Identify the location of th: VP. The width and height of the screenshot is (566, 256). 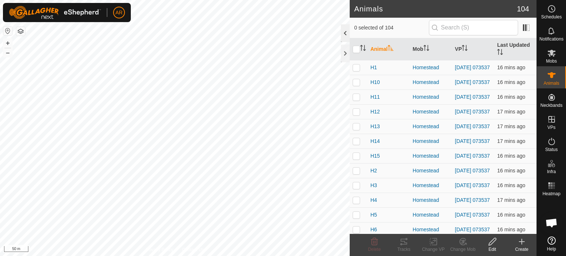
(473, 49).